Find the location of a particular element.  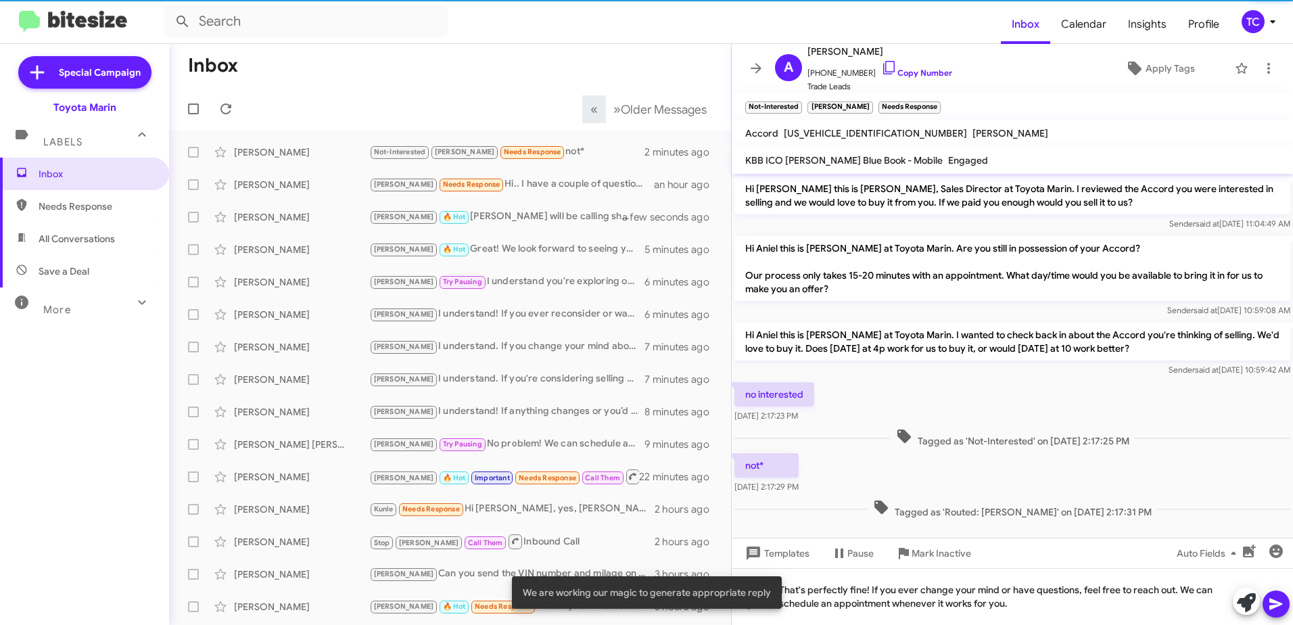

a: Calendar is located at coordinates (1083, 24).